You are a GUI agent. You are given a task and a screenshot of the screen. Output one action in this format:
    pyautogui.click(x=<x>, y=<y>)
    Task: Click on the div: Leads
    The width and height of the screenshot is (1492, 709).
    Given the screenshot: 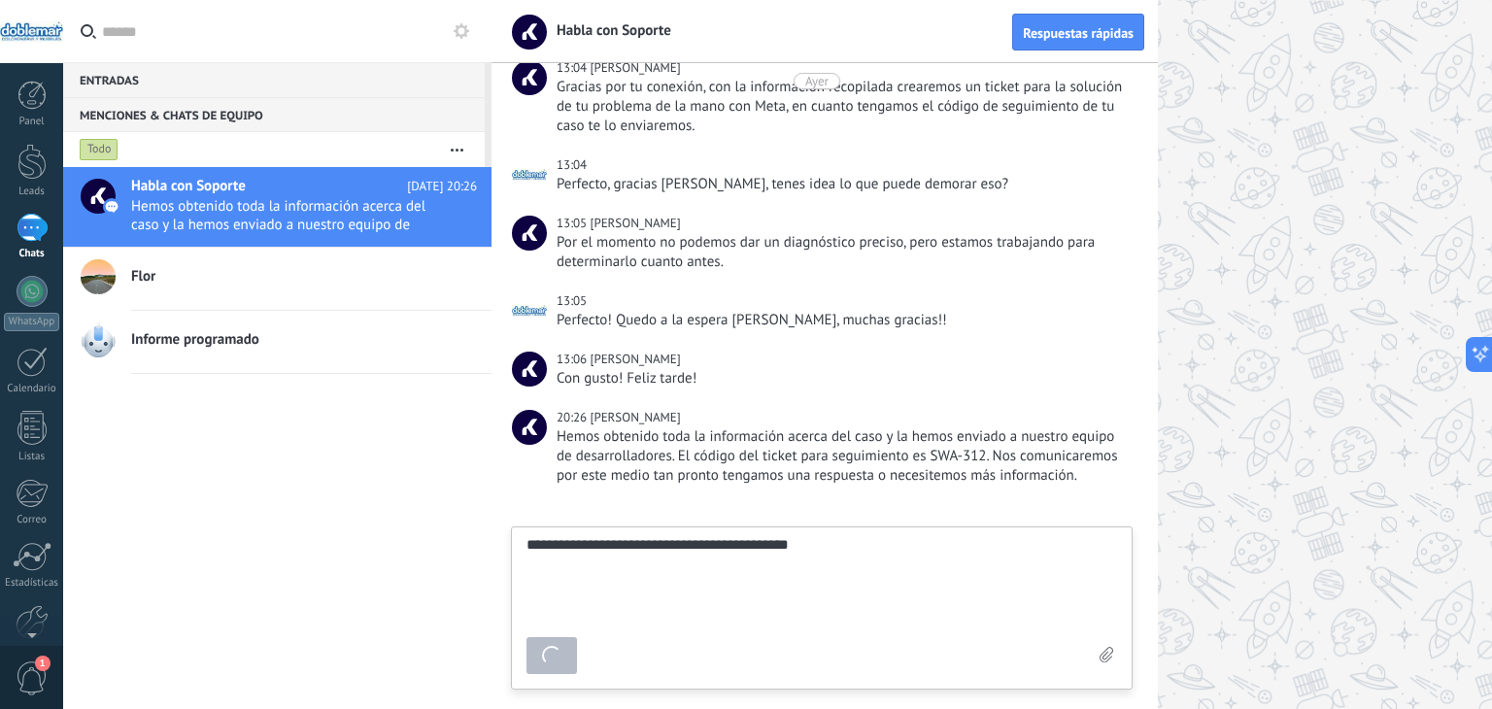 What is the action you would take?
    pyautogui.click(x=32, y=191)
    